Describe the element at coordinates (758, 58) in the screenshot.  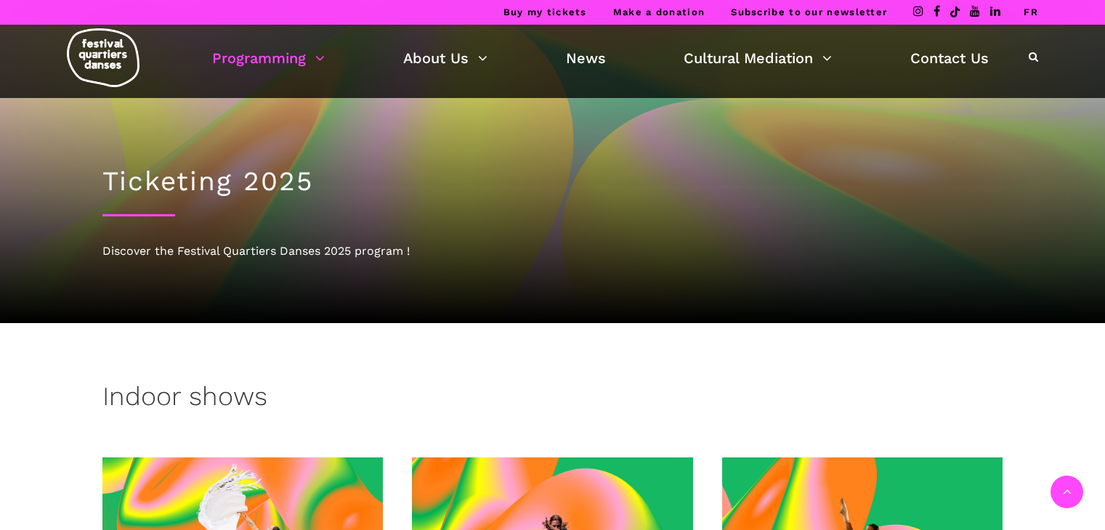
I see `a: Cultural Mediation` at that location.